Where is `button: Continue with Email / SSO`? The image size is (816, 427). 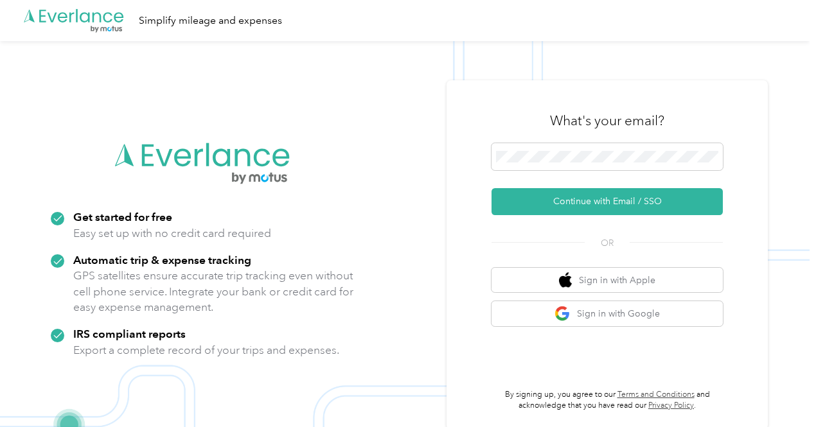 button: Continue with Email / SSO is located at coordinates (607, 202).